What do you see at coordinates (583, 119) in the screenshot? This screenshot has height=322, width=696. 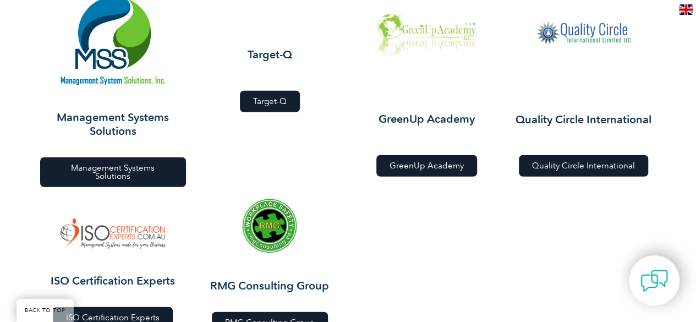 I see `h3: Quality Circle International` at bounding box center [583, 119].